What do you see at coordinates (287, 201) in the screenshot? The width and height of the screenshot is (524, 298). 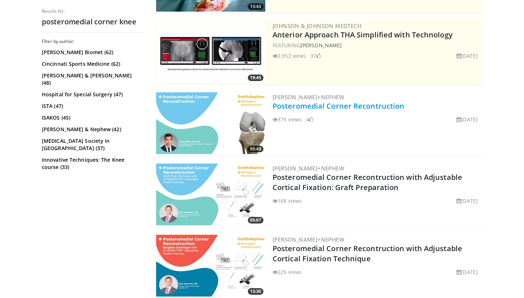 I see `li: 168 views` at bounding box center [287, 201].